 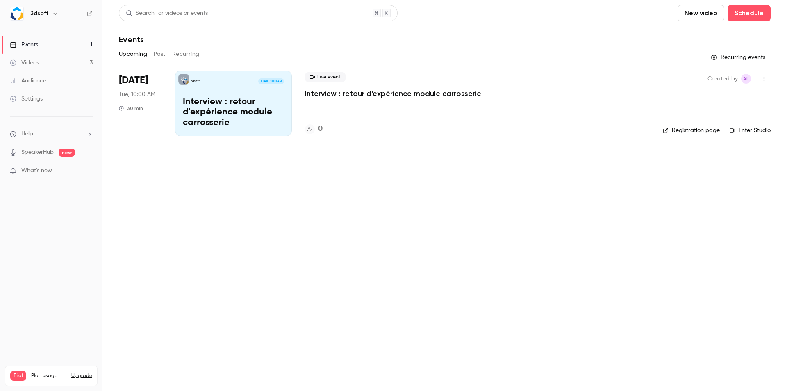 What do you see at coordinates (749, 13) in the screenshot?
I see `button: Schedule` at bounding box center [749, 13].